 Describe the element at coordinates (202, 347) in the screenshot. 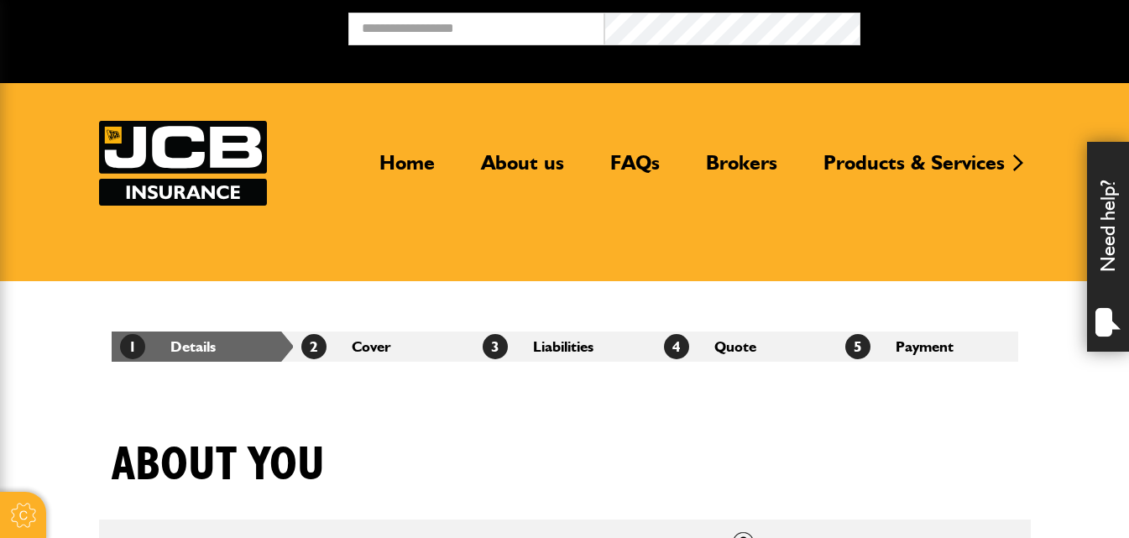

I see `li: Details` at that location.